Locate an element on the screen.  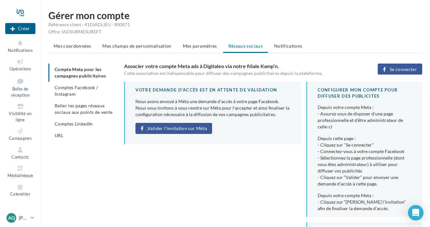
span: Mes paramètres is located at coordinates (200, 46).